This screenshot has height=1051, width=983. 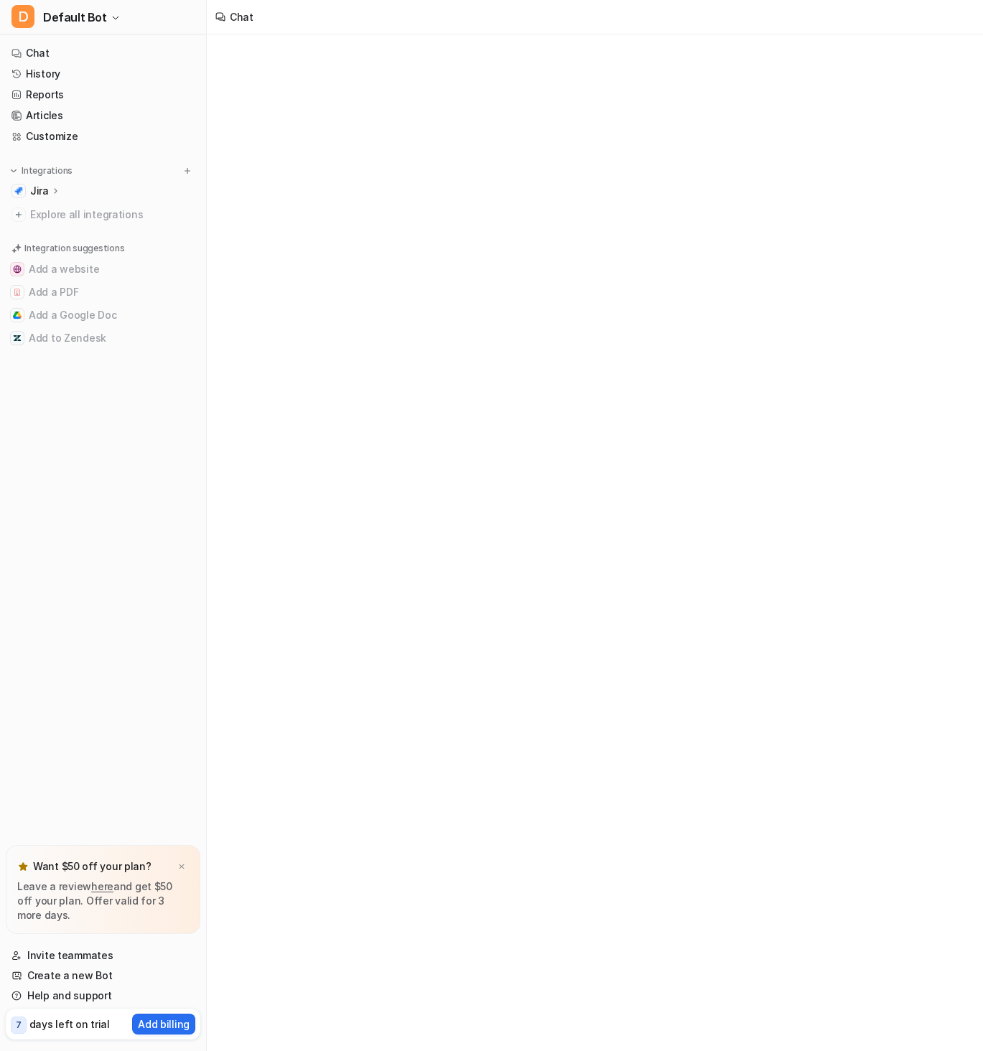 What do you see at coordinates (103, 901) in the screenshot?
I see `p: Leave a review and get $50 off your plan. Offer valid for 3 more days.` at bounding box center [103, 901].